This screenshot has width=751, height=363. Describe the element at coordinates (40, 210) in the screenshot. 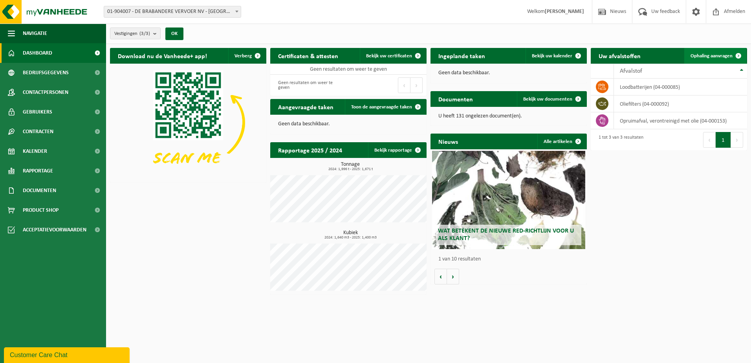

I see `span: Product Shop` at that location.